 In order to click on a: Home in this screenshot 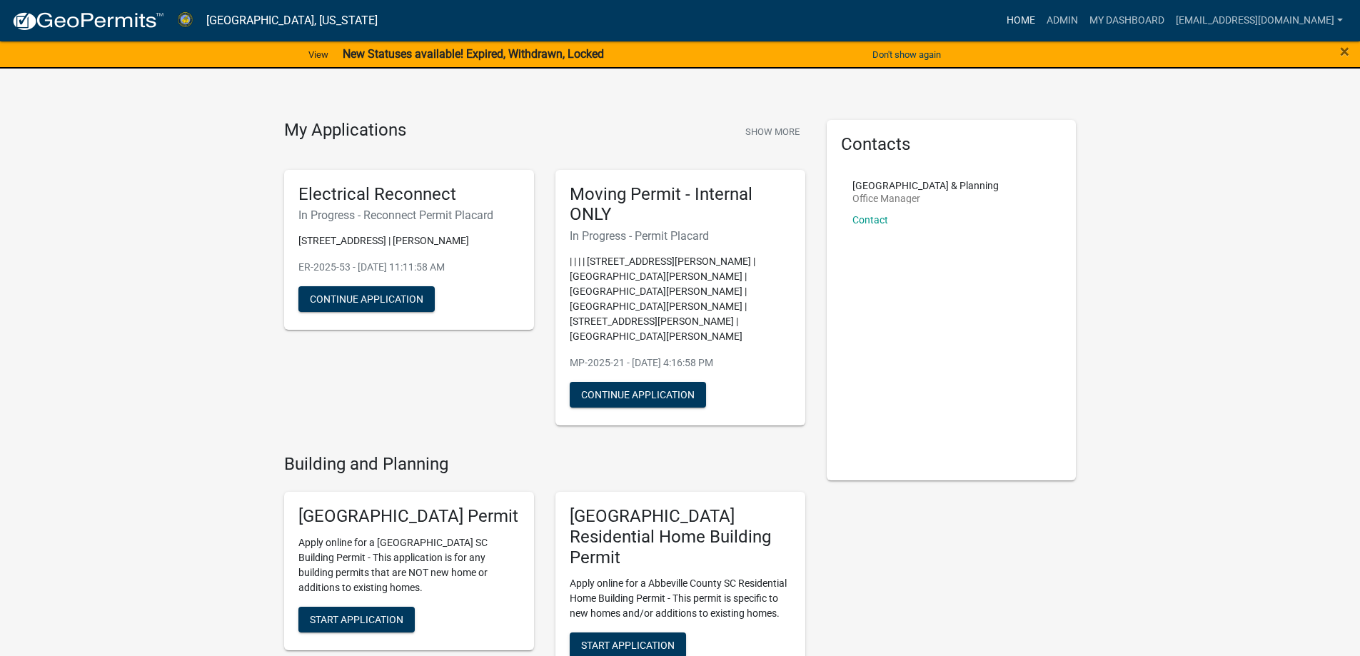, I will do `click(1021, 21)`.